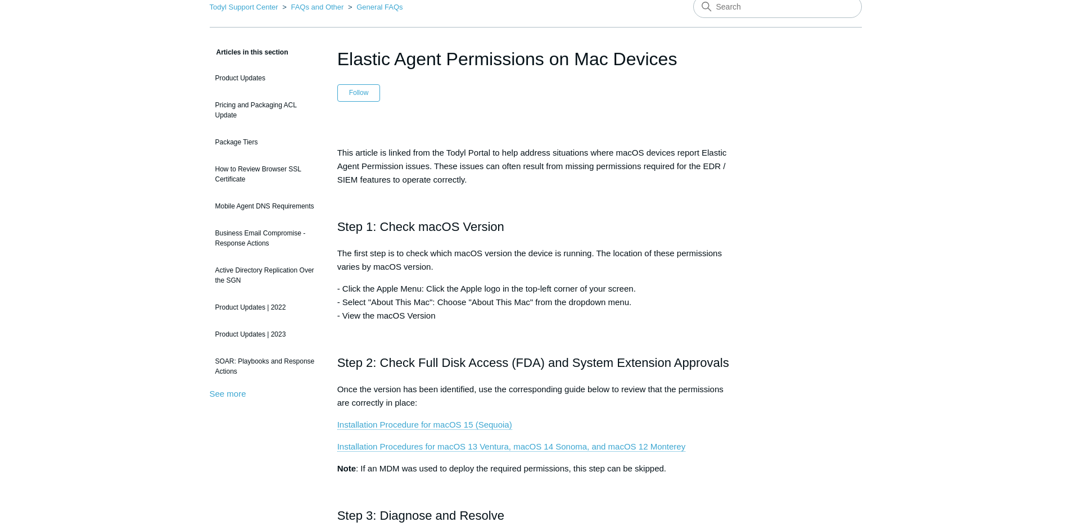  I want to click on a: Business Email Compromise - Response Actions, so click(265, 238).